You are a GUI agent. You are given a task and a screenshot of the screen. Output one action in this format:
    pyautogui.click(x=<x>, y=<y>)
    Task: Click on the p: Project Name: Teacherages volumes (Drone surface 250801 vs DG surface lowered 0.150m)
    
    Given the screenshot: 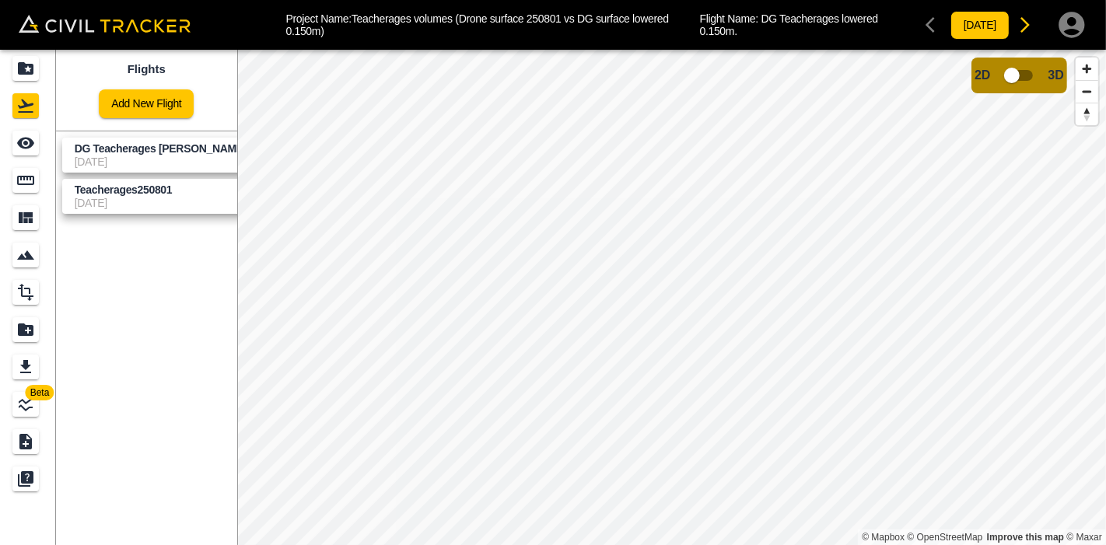 What is the action you would take?
    pyautogui.click(x=487, y=25)
    